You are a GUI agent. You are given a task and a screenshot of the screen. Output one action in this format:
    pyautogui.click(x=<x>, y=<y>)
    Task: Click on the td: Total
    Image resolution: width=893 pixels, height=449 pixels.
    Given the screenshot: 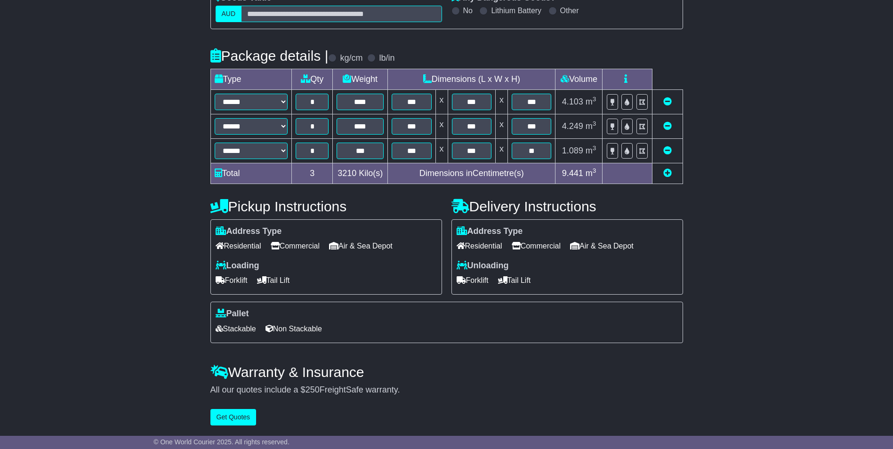 What is the action you would take?
    pyautogui.click(x=251, y=173)
    